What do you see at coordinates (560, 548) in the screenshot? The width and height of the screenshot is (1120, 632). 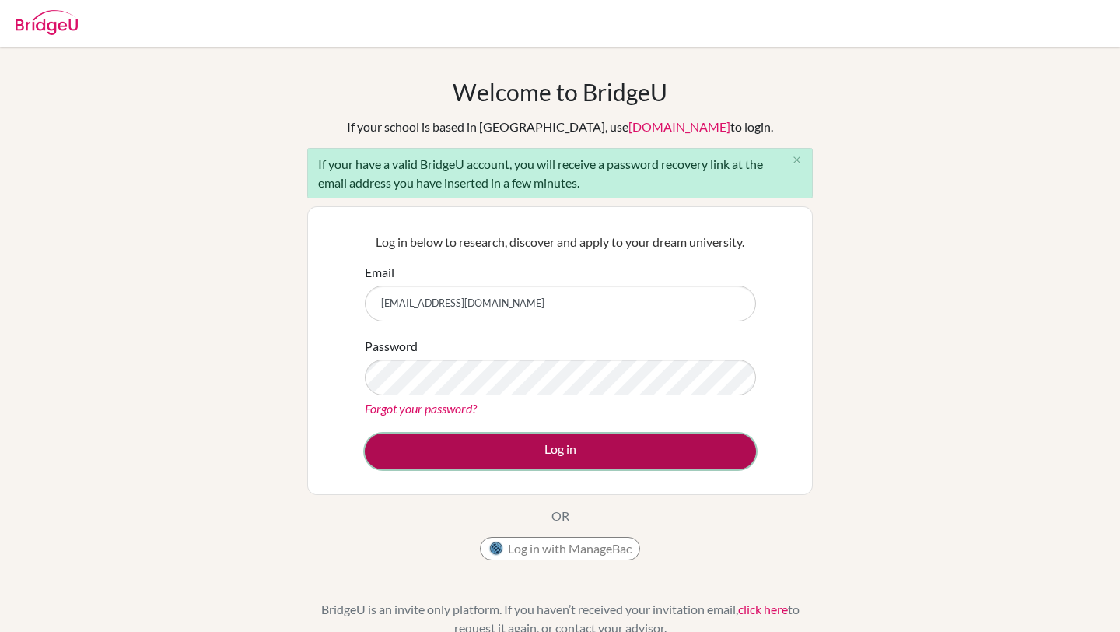 I see `button: Log in with ManageBac` at bounding box center [560, 548].